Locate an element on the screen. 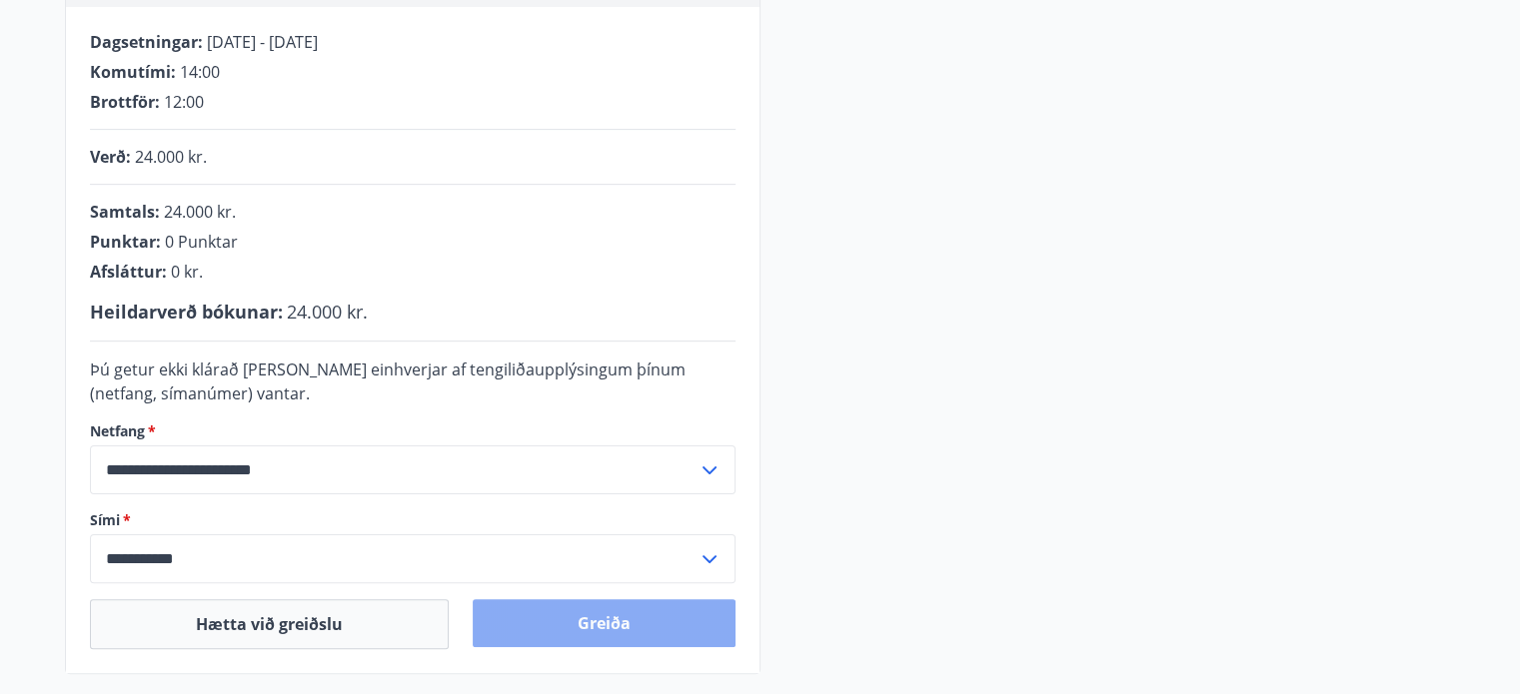  span: Komutími : is located at coordinates (133, 72).